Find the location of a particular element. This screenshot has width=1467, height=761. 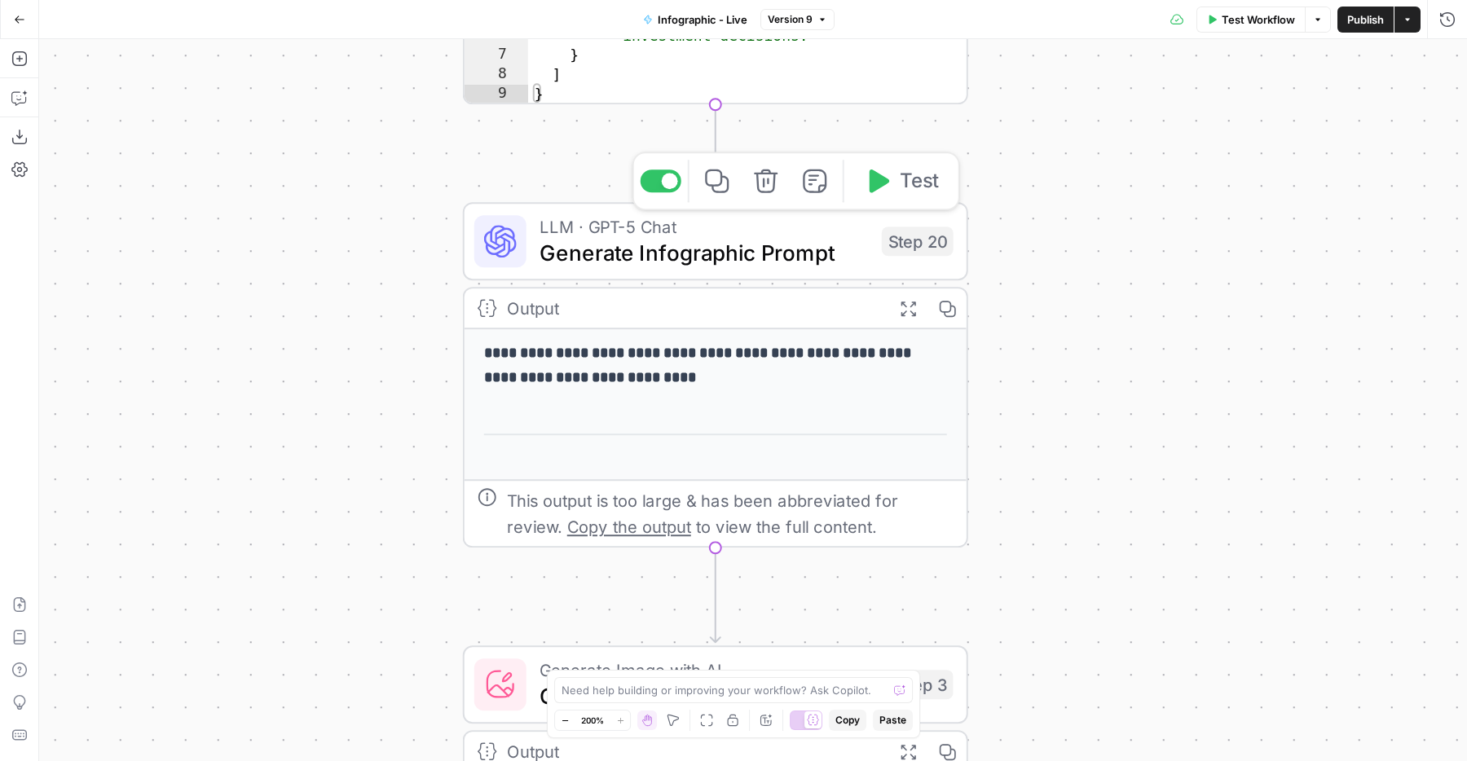

div: 8 is located at coordinates (496, 75).